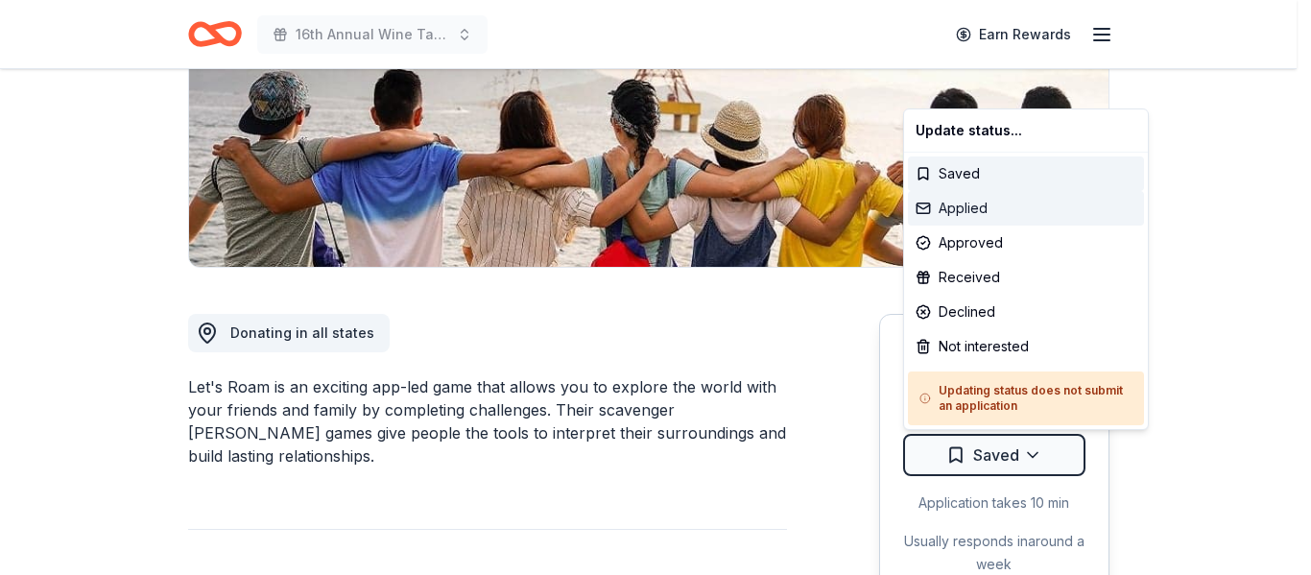  I want to click on span: 16th Annual Wine Tasting & Silent Auction, so click(372, 35).